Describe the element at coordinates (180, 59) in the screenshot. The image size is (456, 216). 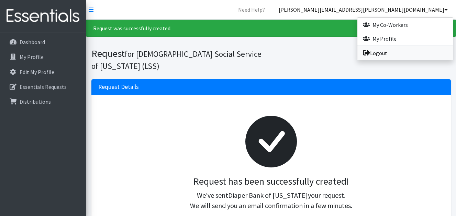
I see `h1: Request` at that location.